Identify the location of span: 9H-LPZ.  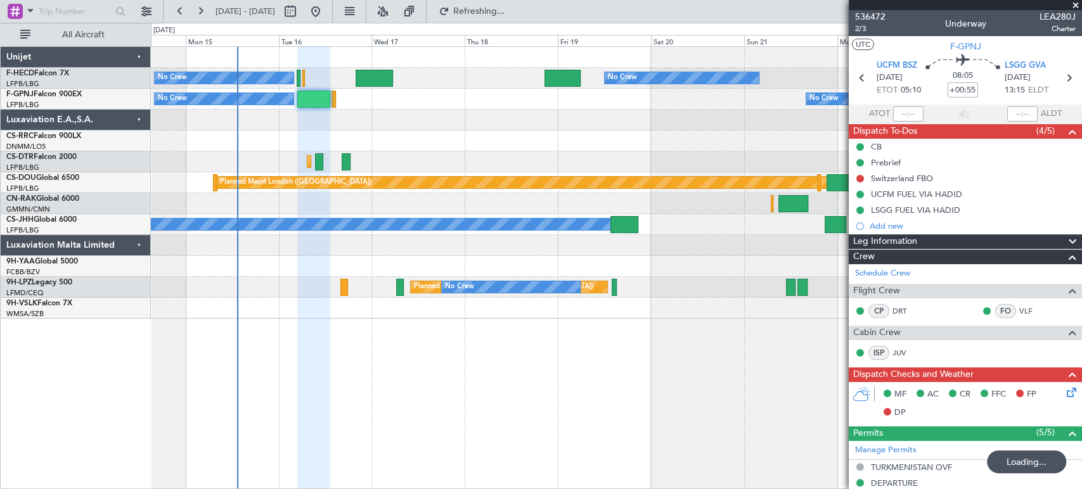
(19, 283).